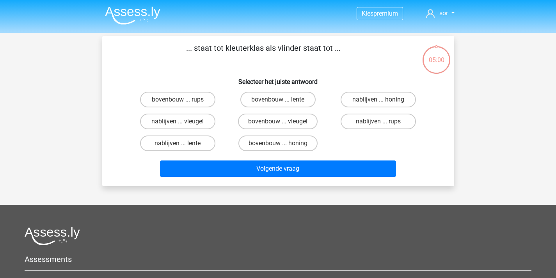 The height and width of the screenshot is (278, 556). Describe the element at coordinates (278, 99) in the screenshot. I see `label: bovenbouw ... lente` at that location.